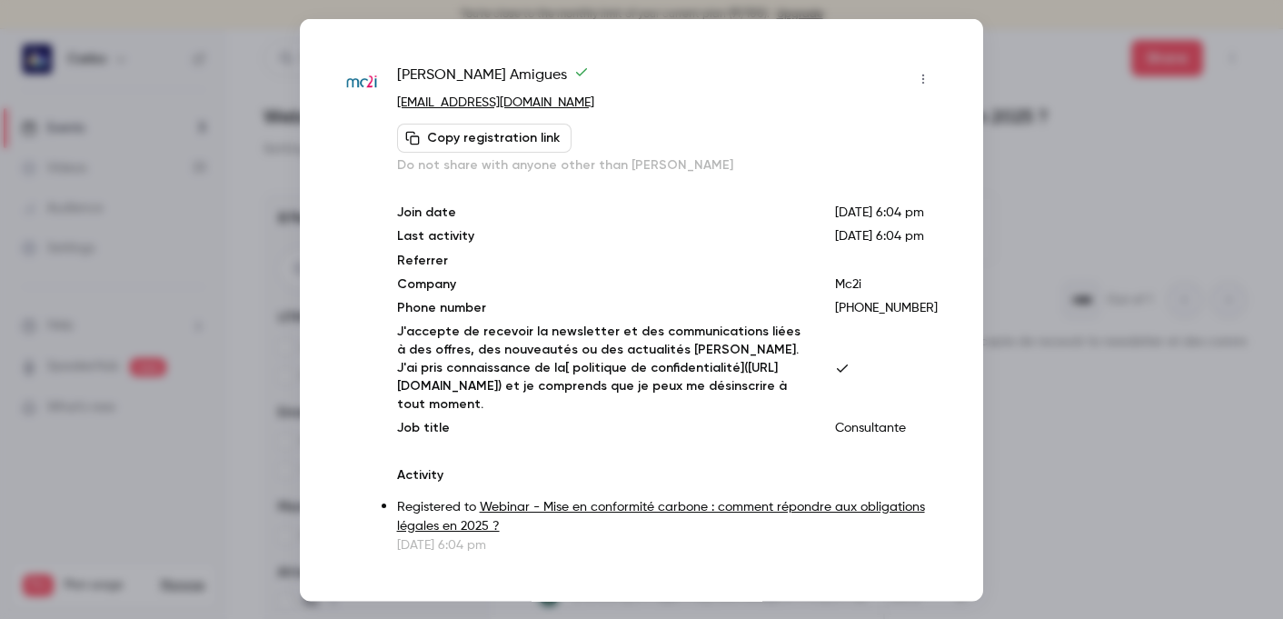 This screenshot has width=1283, height=619. Describe the element at coordinates (601, 427) in the screenshot. I see `p: Job title` at that location.